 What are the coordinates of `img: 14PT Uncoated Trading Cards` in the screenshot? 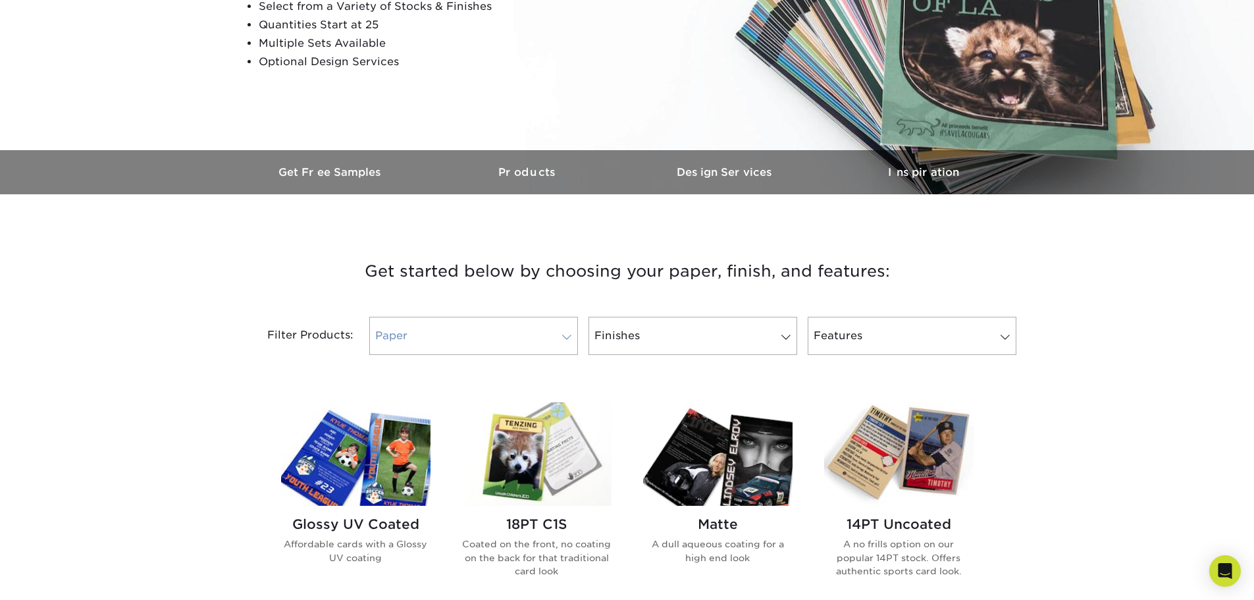 It's located at (899, 454).